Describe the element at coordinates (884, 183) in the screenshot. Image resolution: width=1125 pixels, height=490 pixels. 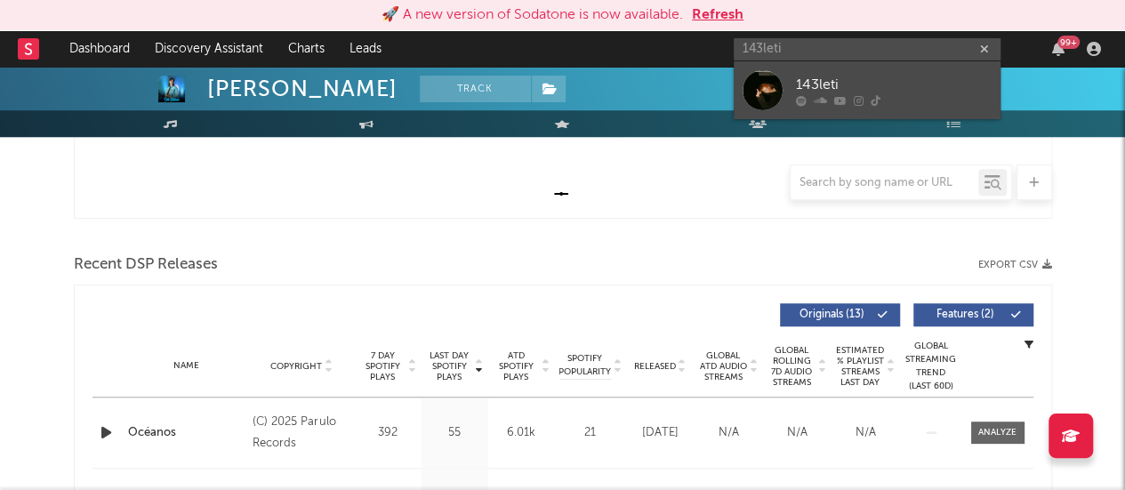
I see `input: Search by song name or URL` at that location.